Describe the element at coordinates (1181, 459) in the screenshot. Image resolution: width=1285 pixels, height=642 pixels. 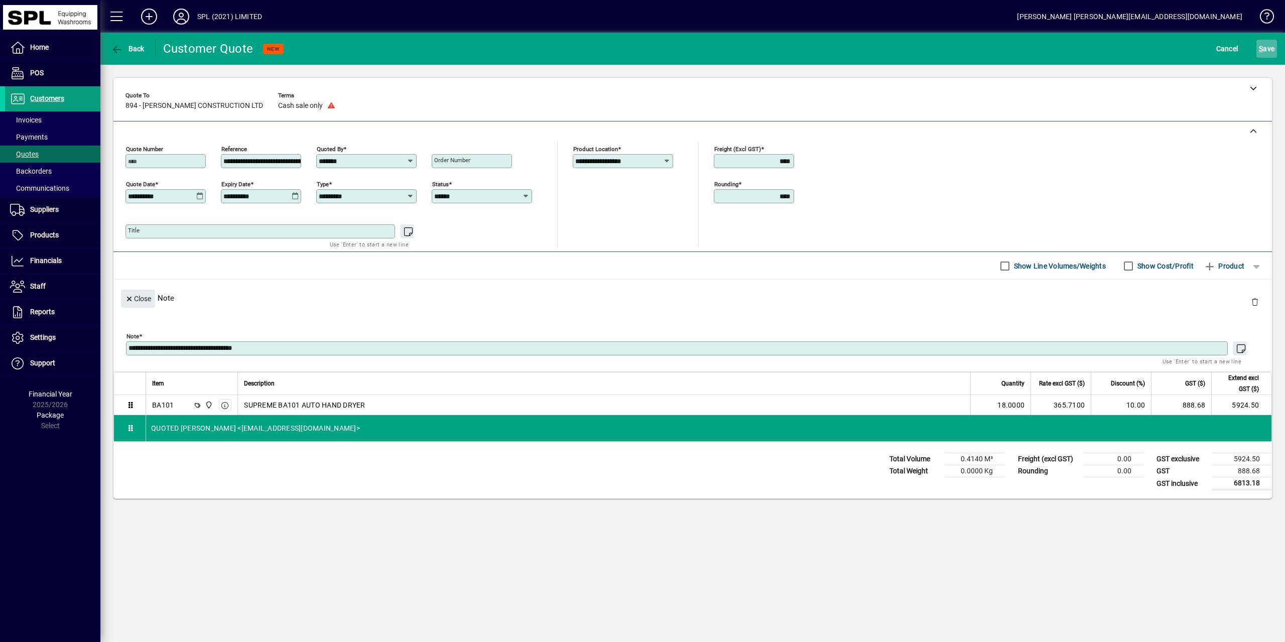
I see `td: GST exclusive` at that location.